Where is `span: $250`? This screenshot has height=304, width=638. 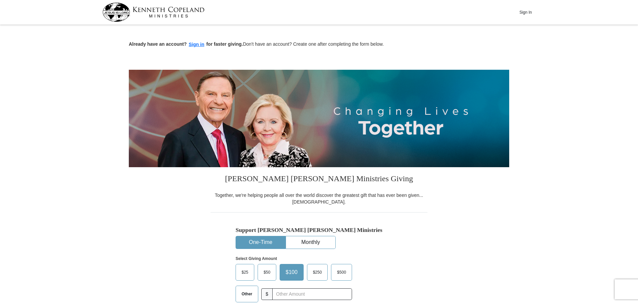
span: $250 is located at coordinates (318, 272).